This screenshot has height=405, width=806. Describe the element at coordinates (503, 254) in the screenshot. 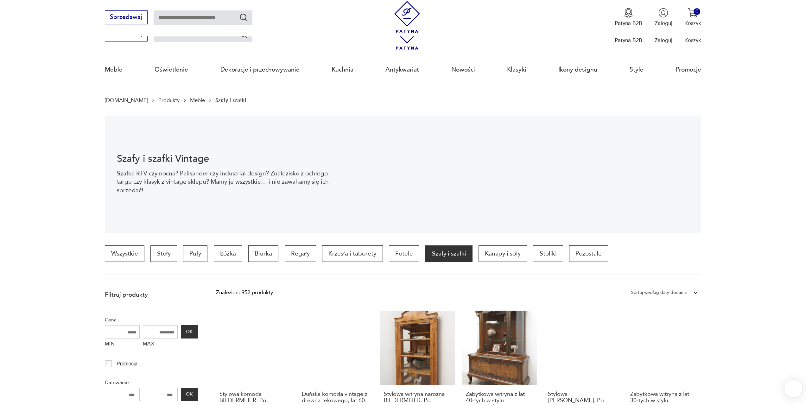

I see `p: Kanapy i sofy` at that location.